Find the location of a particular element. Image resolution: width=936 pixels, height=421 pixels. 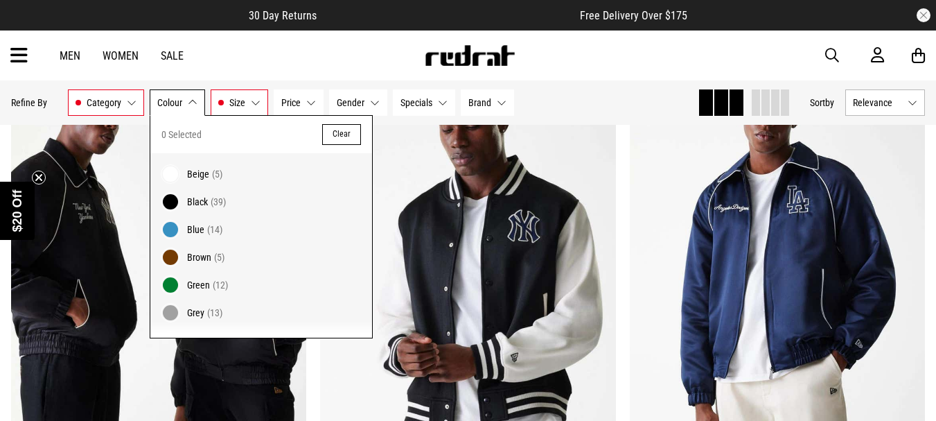

button: Close teaser is located at coordinates (39, 177).